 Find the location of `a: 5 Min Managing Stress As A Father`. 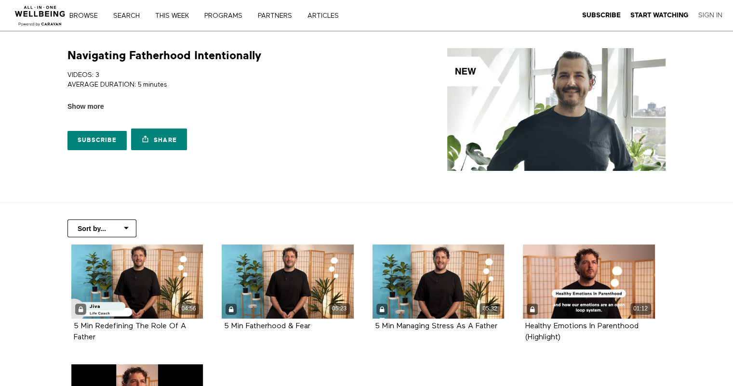

a: 5 Min Managing Stress As A Father is located at coordinates (436, 326).